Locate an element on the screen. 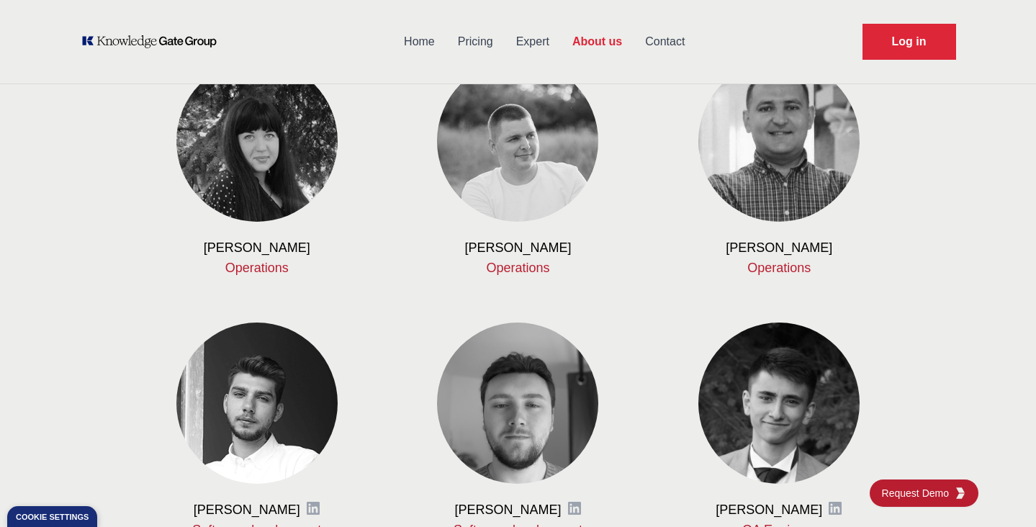  img: Pavlo Krotov is located at coordinates (518, 141).